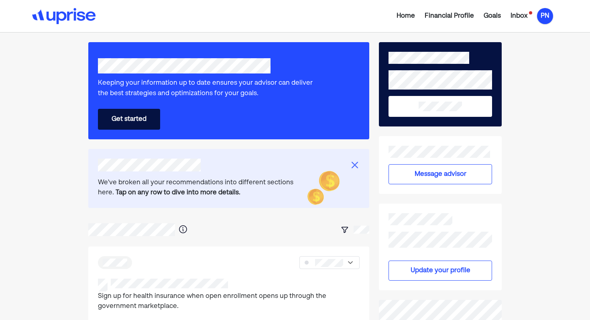  I want to click on div: PN, so click(545, 16).